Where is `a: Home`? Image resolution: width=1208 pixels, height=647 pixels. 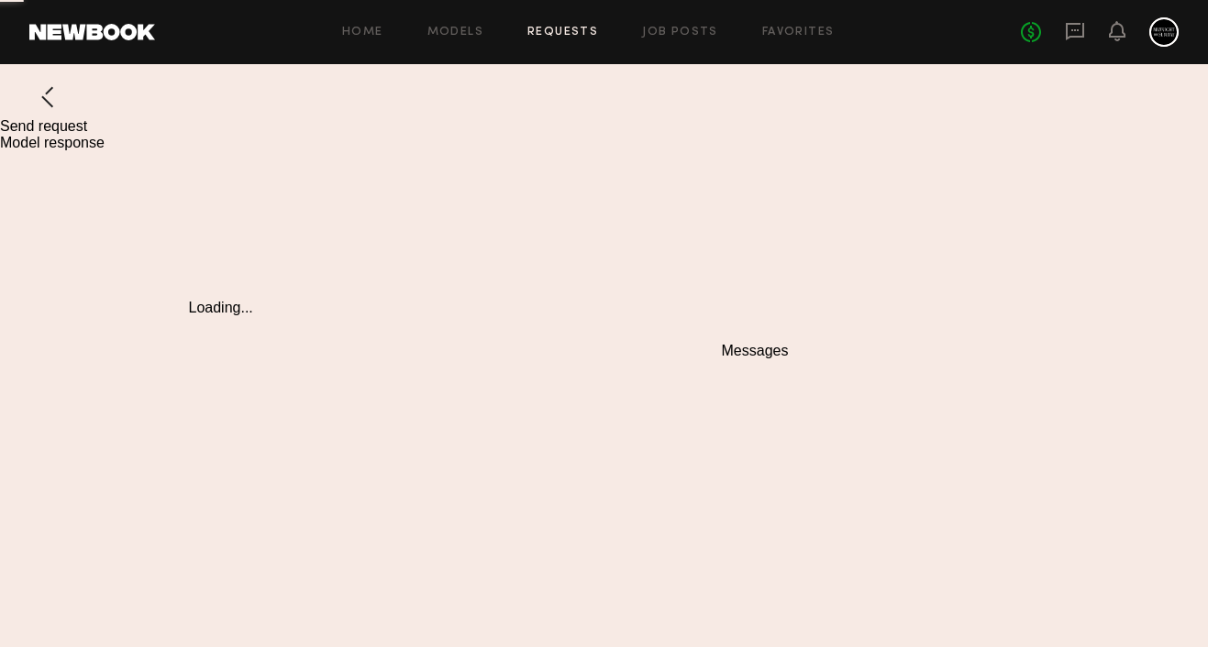
a: Home is located at coordinates (362, 32).